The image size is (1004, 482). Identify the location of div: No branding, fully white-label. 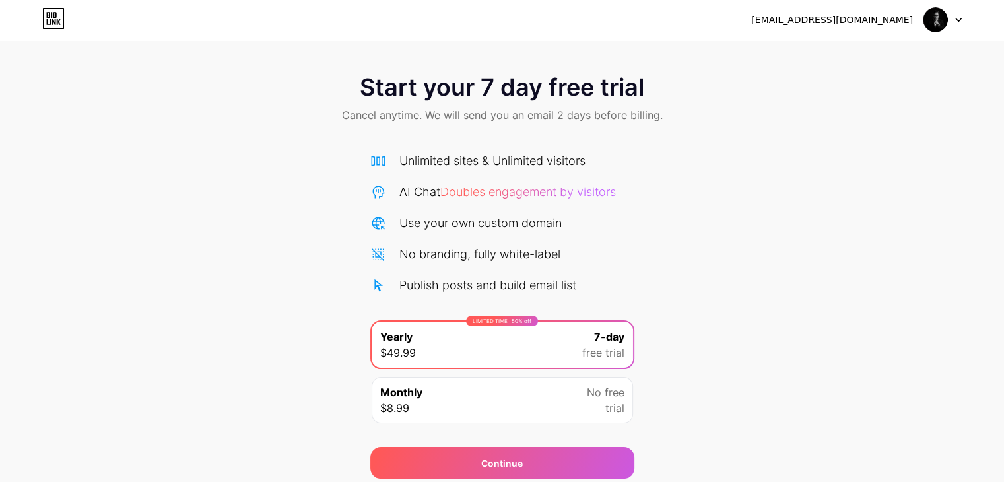
(480, 253).